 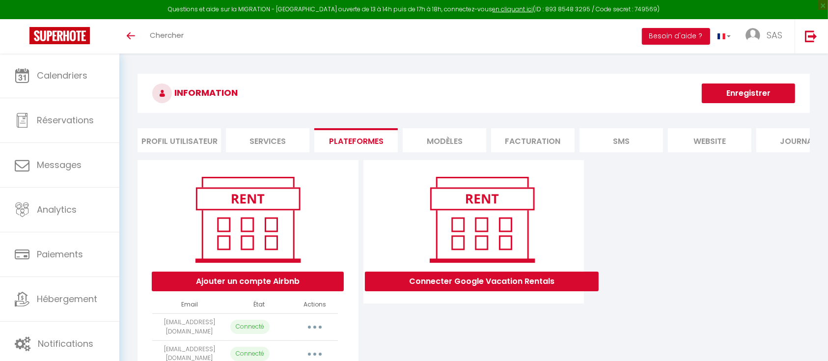 I want to click on a: Chercher, so click(x=167, y=36).